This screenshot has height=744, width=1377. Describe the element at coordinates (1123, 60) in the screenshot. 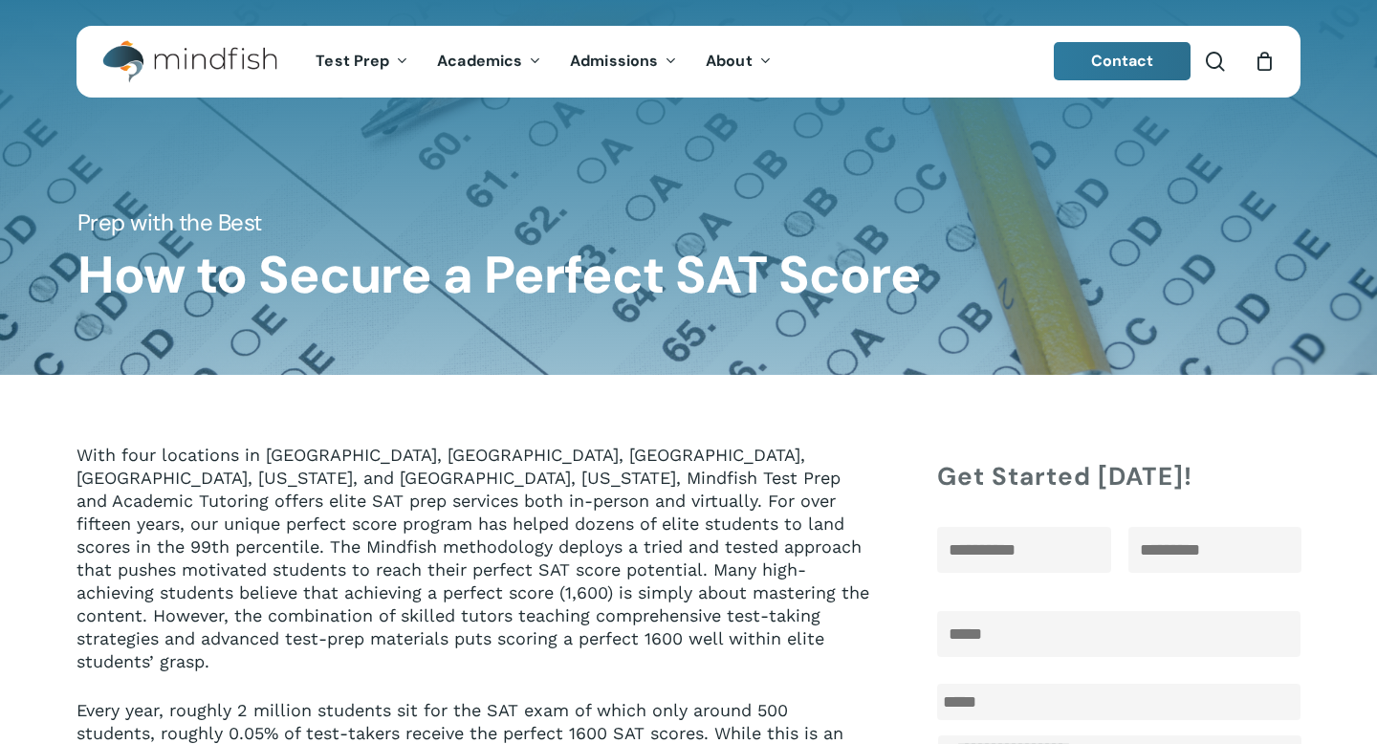

I see `span: Contact` at that location.